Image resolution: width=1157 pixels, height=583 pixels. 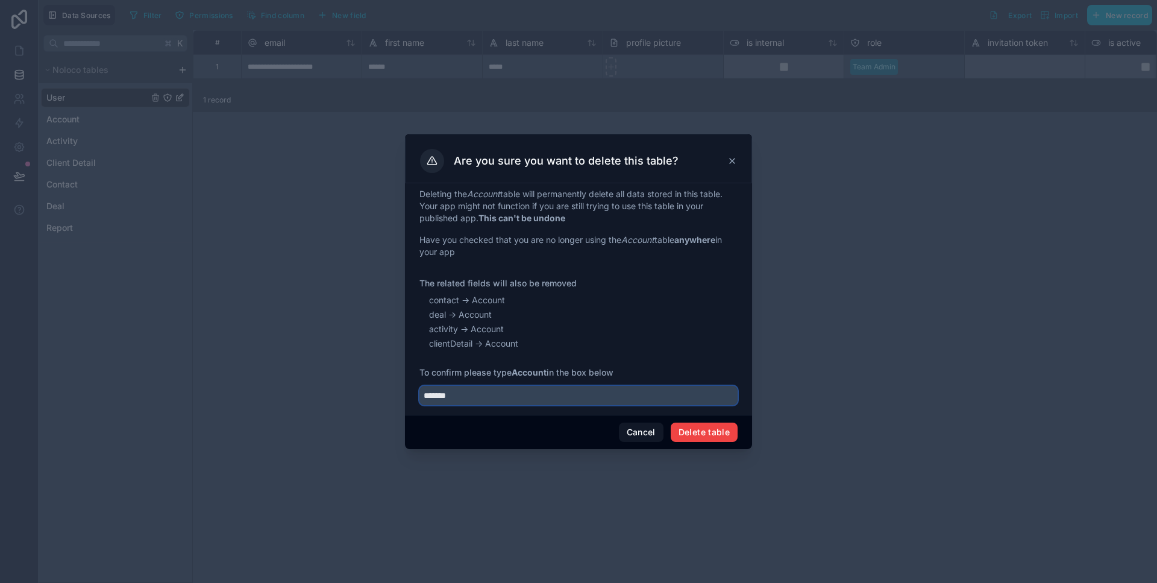 What do you see at coordinates (566, 161) in the screenshot?
I see `h3: Are you sure you want to delete this table?` at bounding box center [566, 161].